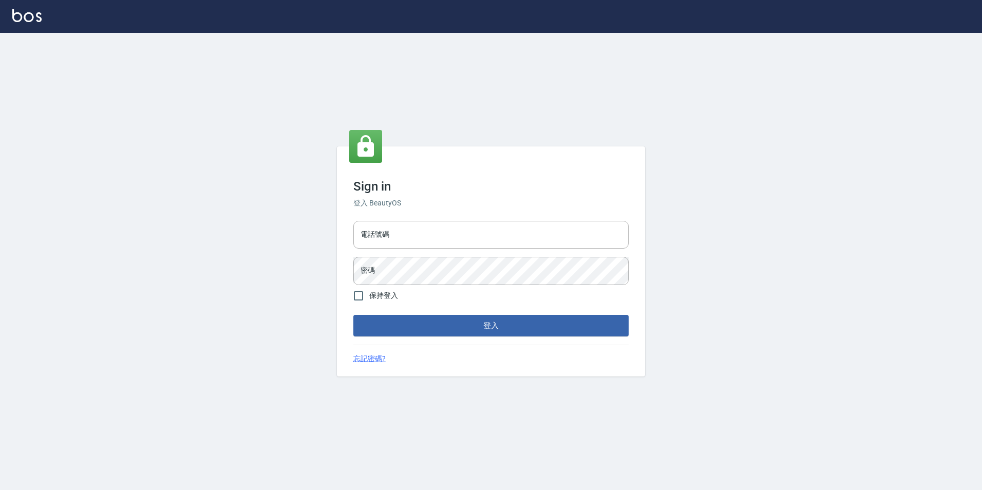  I want to click on button: 登入, so click(491, 326).